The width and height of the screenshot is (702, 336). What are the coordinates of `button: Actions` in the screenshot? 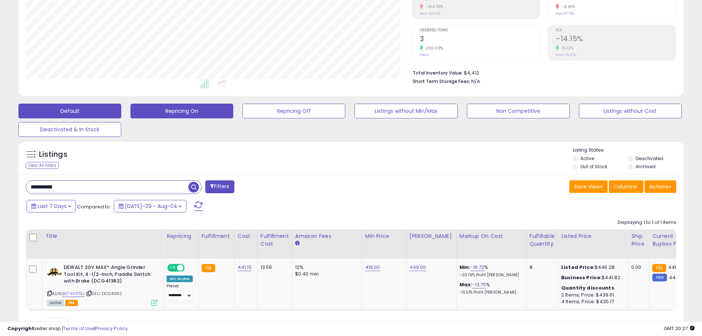 It's located at (661, 187).